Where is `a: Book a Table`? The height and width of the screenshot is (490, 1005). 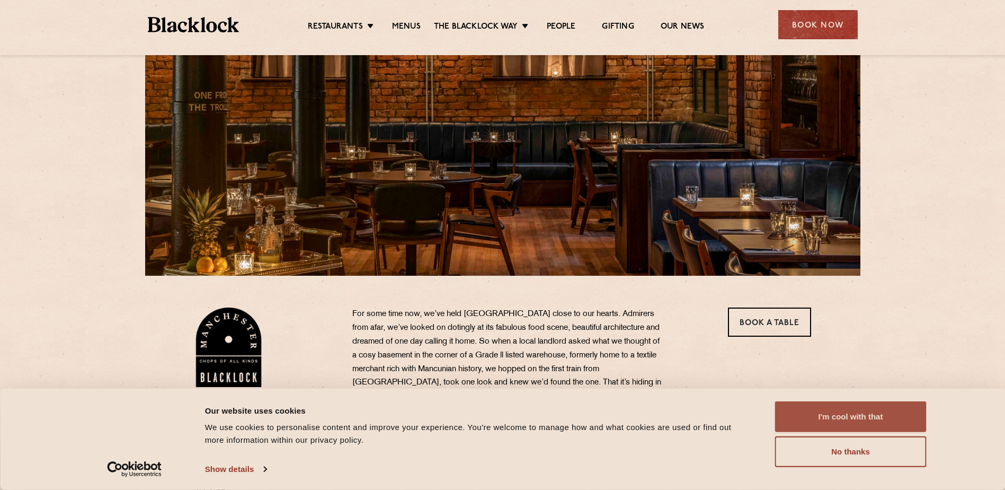
a: Book a Table is located at coordinates (769, 322).